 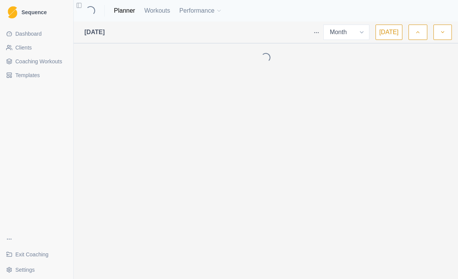 What do you see at coordinates (28, 34) in the screenshot?
I see `span: Dashboard` at bounding box center [28, 34].